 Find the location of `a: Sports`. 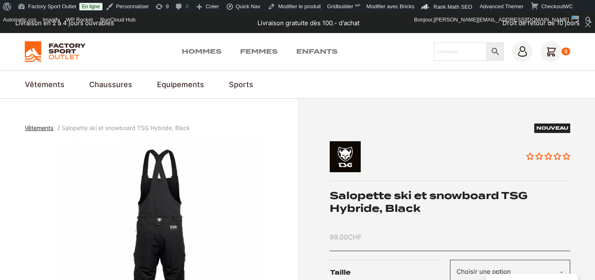

a: Sports is located at coordinates (241, 84).